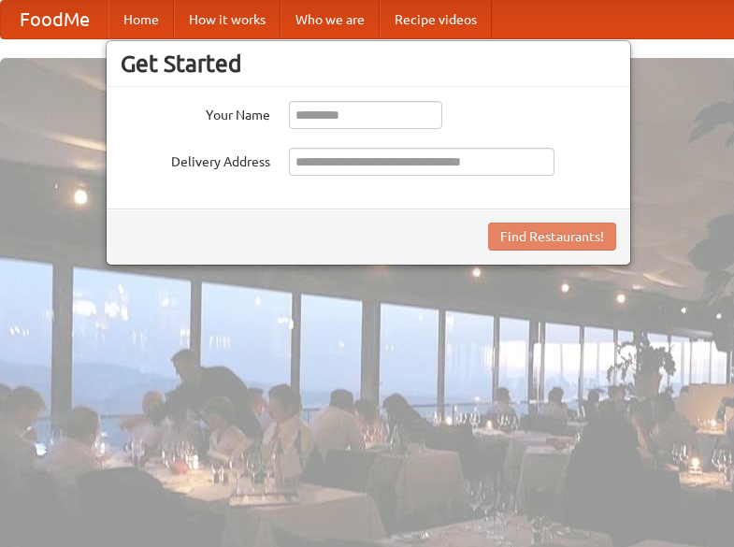  Describe the element at coordinates (435, 20) in the screenshot. I see `a: Recipe videos` at that location.